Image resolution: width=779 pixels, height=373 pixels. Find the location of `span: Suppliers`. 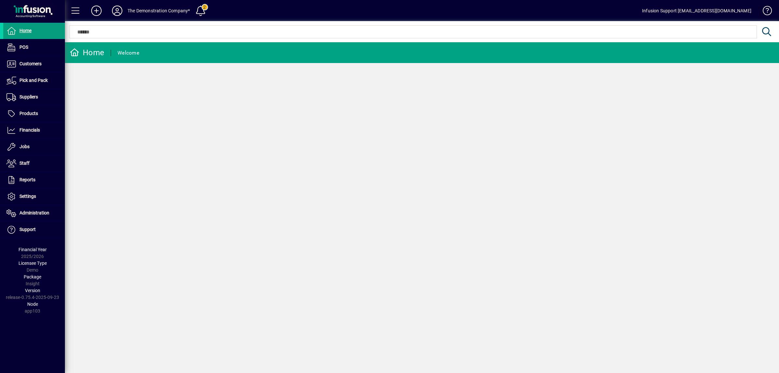

span: Suppliers is located at coordinates (29, 97).